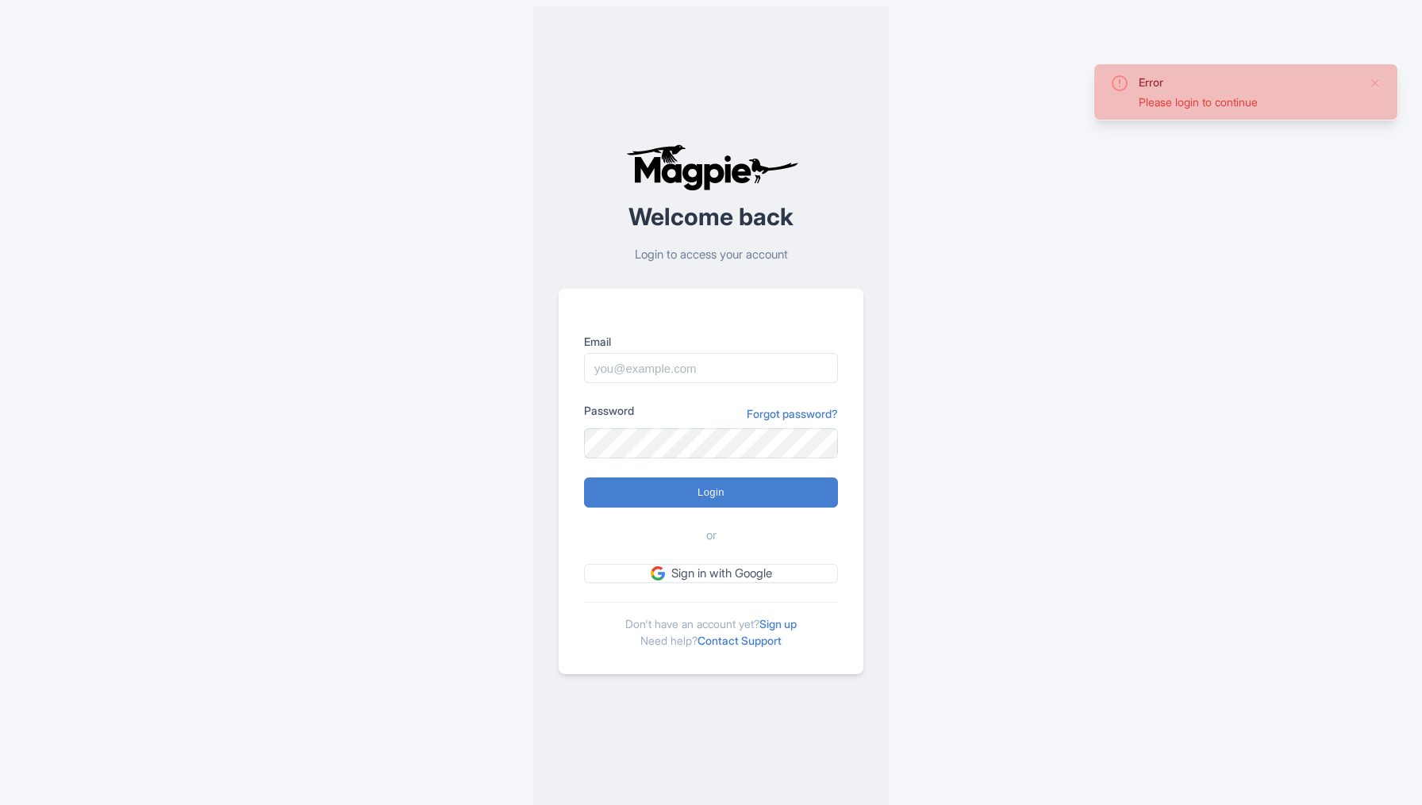 The width and height of the screenshot is (1422, 805). I want to click on a: Forgot password?, so click(792, 413).